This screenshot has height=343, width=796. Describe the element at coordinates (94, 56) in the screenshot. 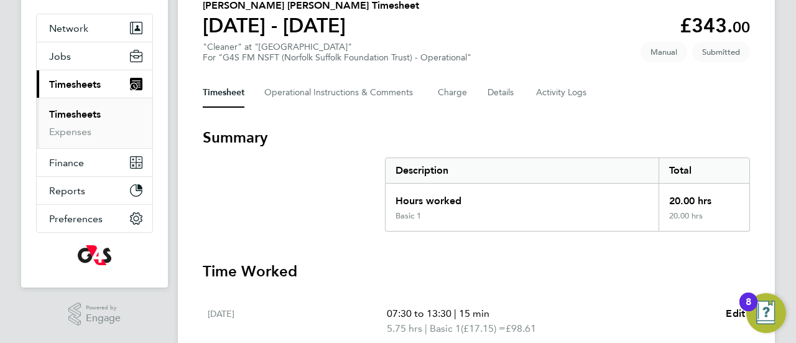

I see `button: Jobs` at that location.